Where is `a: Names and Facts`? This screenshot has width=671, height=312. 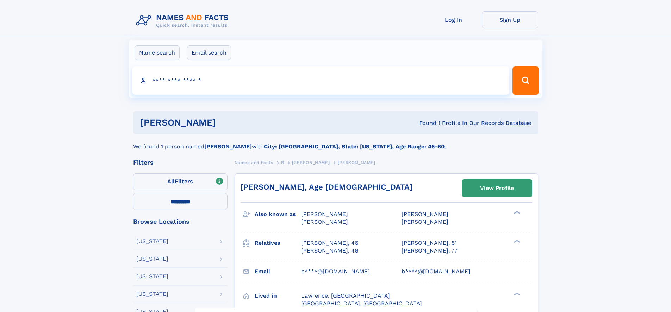 a: Names and Facts is located at coordinates (254, 162).